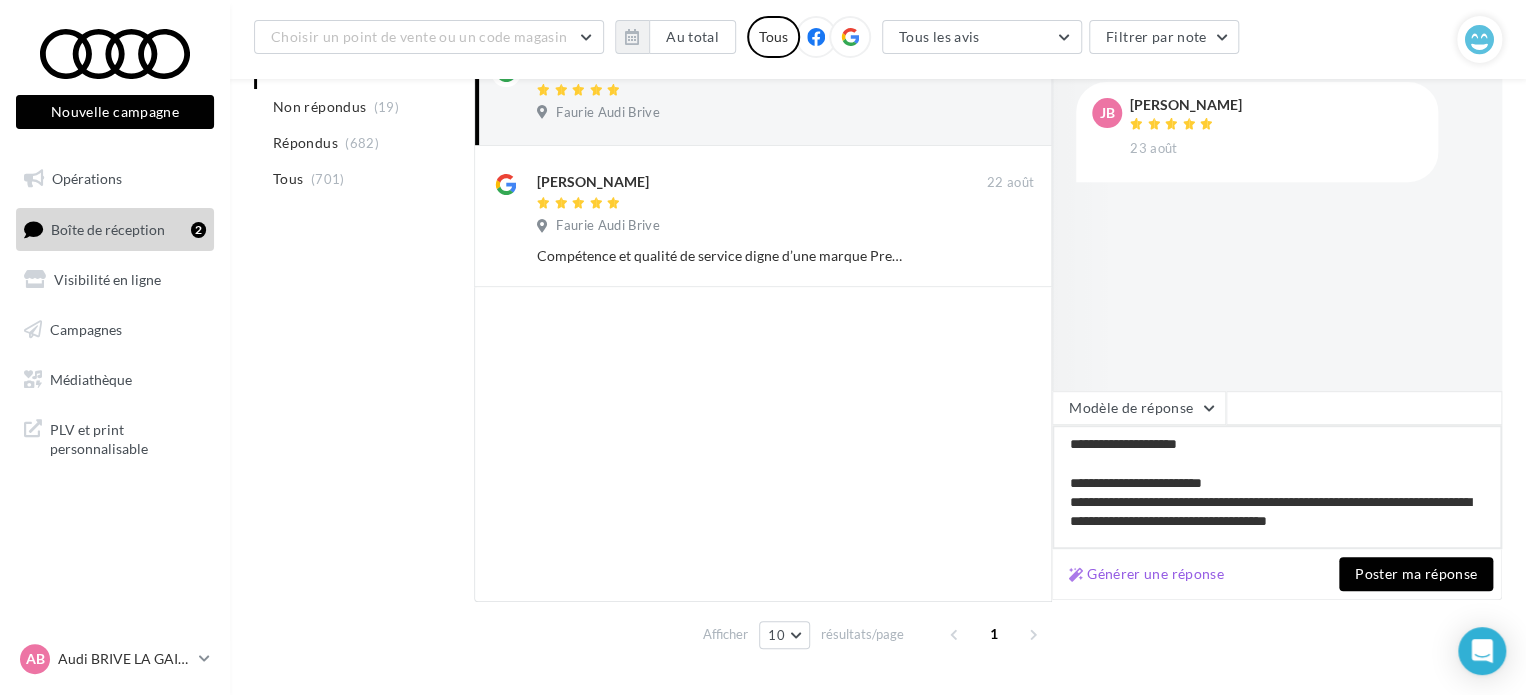 This screenshot has height=695, width=1526. Describe the element at coordinates (115, 179) in the screenshot. I see `a: Opérations` at that location.